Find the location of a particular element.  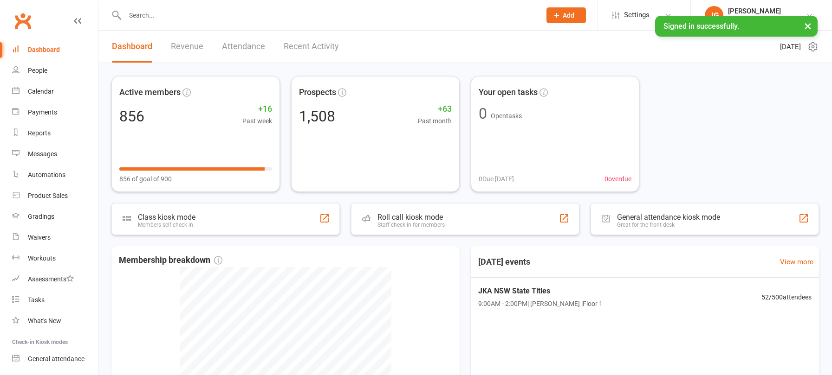

a: Revenue is located at coordinates (187, 46).